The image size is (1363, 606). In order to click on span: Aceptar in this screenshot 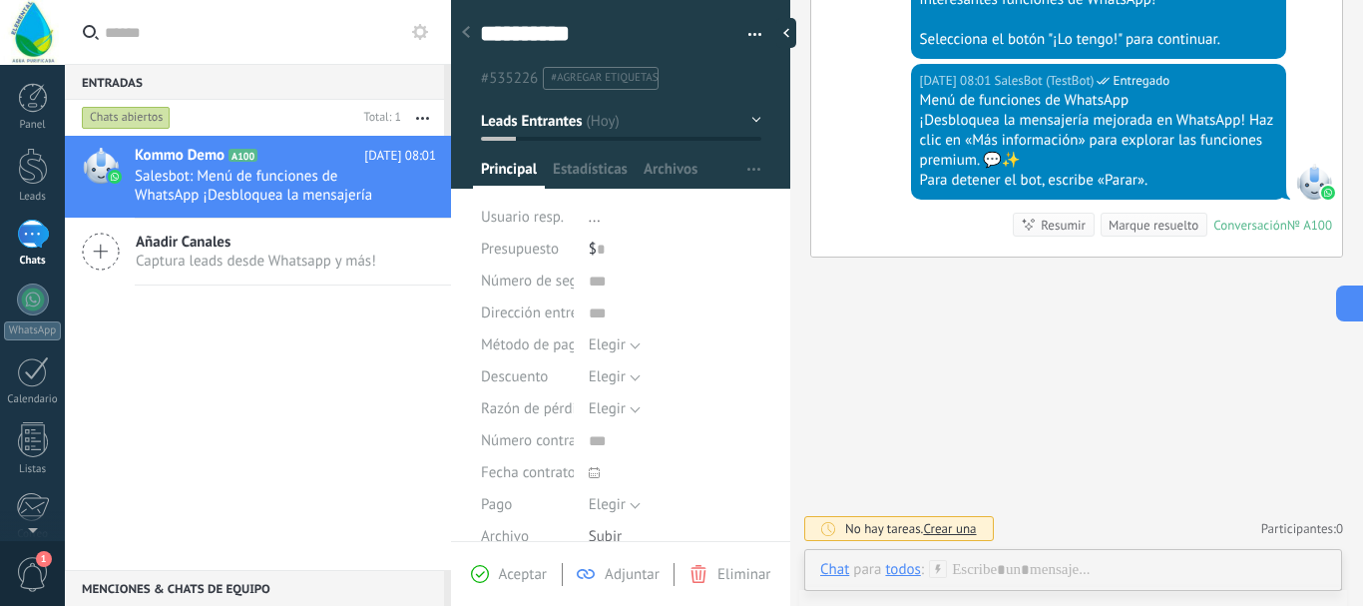, I will do `click(523, 574)`.